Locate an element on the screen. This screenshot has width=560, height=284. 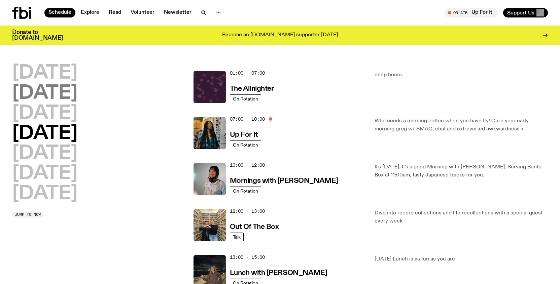
a: The Allnighter is located at coordinates (252, 88).